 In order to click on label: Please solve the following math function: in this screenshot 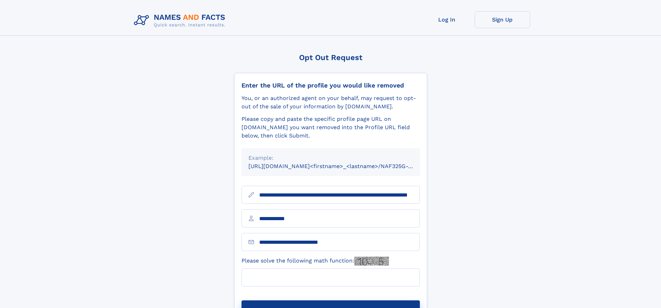, I will do `click(315, 261)`.